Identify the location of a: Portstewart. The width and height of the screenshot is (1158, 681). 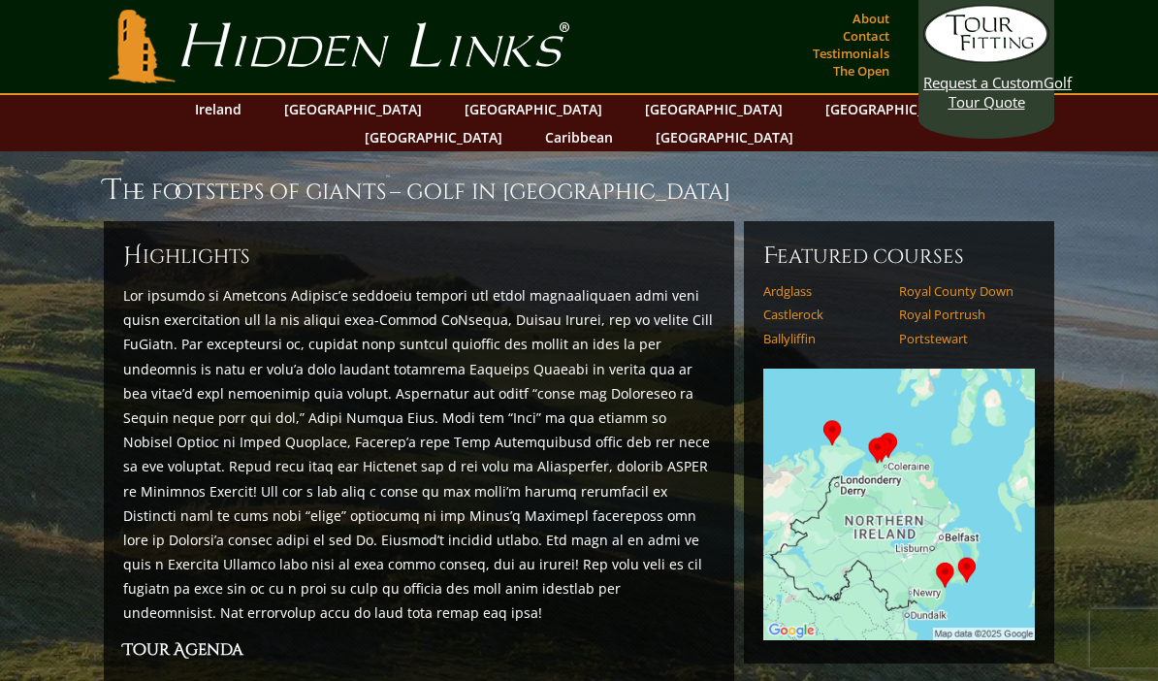
(960, 338).